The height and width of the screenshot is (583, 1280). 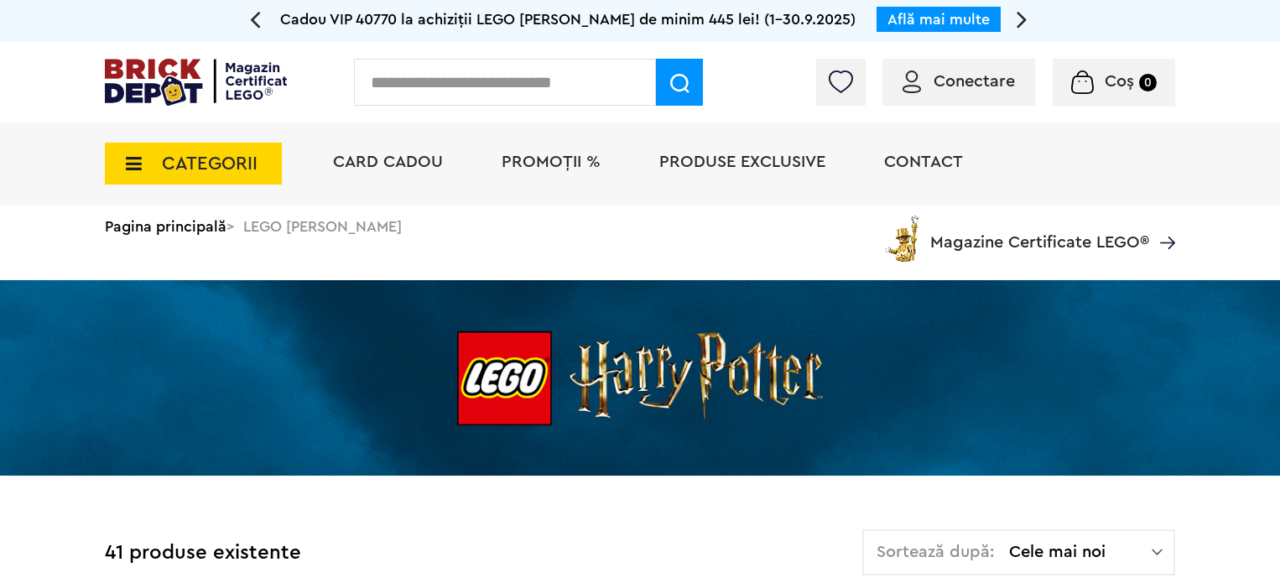 What do you see at coordinates (1081, 552) in the screenshot?
I see `span: Cele mai noi` at bounding box center [1081, 552].